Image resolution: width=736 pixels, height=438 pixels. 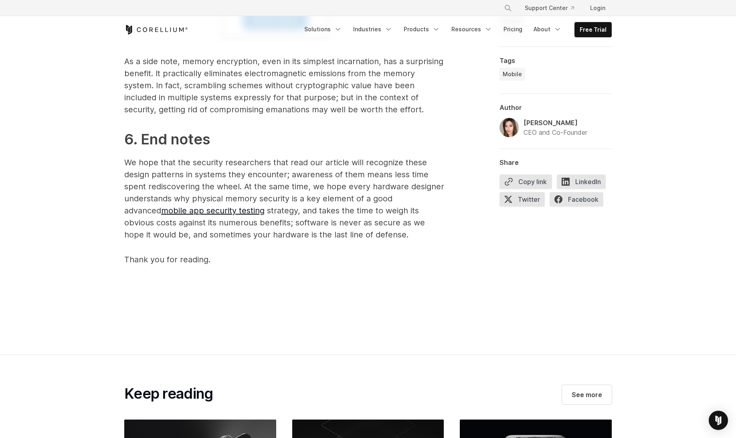 I want to click on a: mobile app security testing, so click(x=213, y=210).